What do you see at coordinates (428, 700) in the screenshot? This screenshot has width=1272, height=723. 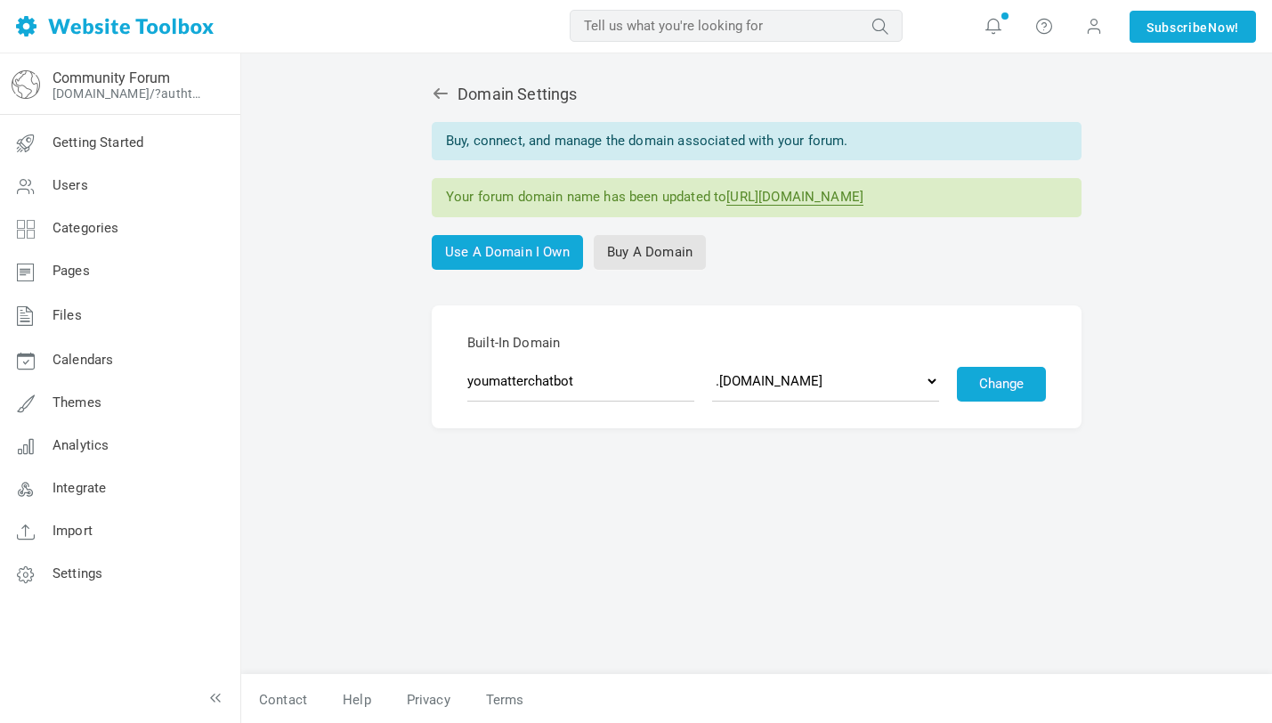 I see `a: Privacy` at bounding box center [428, 700].